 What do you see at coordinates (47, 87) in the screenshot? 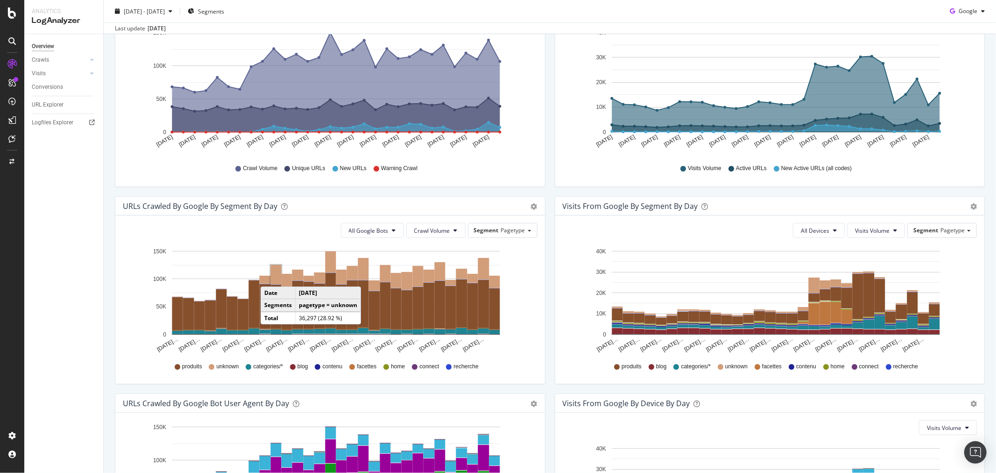
I see `div: Conversions` at bounding box center [47, 87].